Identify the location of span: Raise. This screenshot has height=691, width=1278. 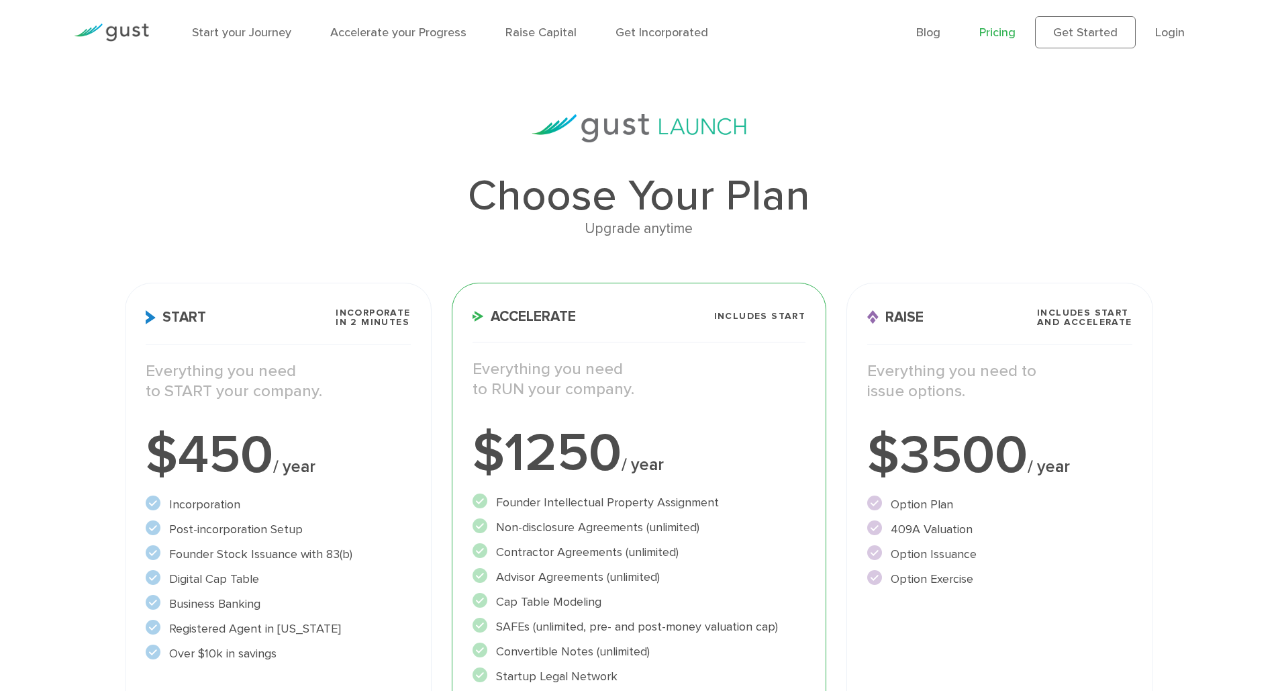
(895, 317).